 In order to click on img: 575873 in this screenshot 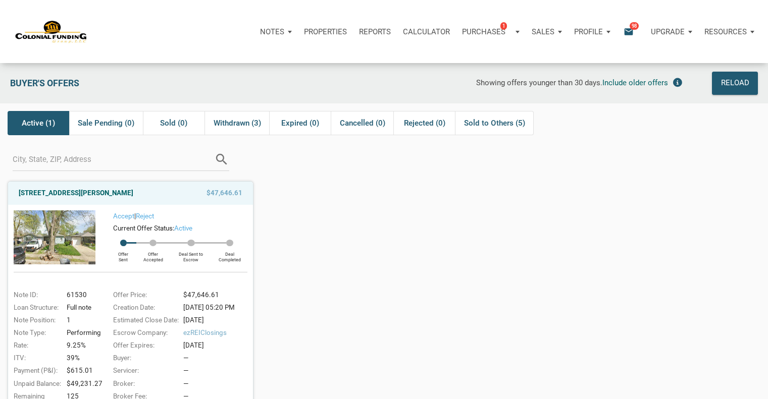, I will do `click(55, 237)`.